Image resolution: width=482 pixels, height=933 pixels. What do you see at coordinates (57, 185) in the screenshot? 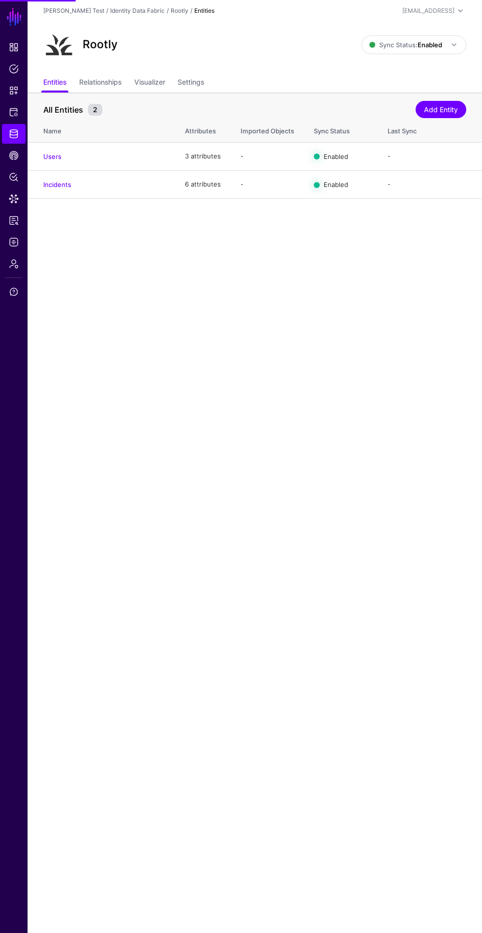
I see `a: Incidents` at bounding box center [57, 185].